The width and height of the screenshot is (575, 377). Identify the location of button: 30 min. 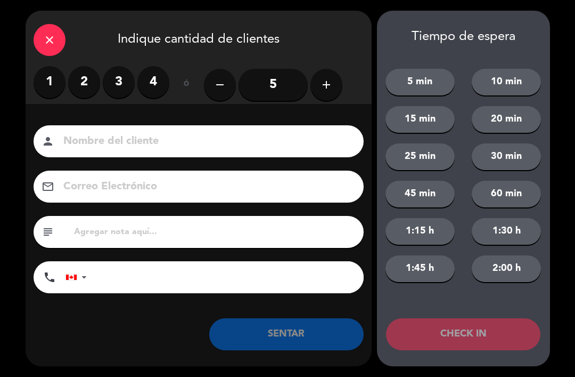
(507, 157).